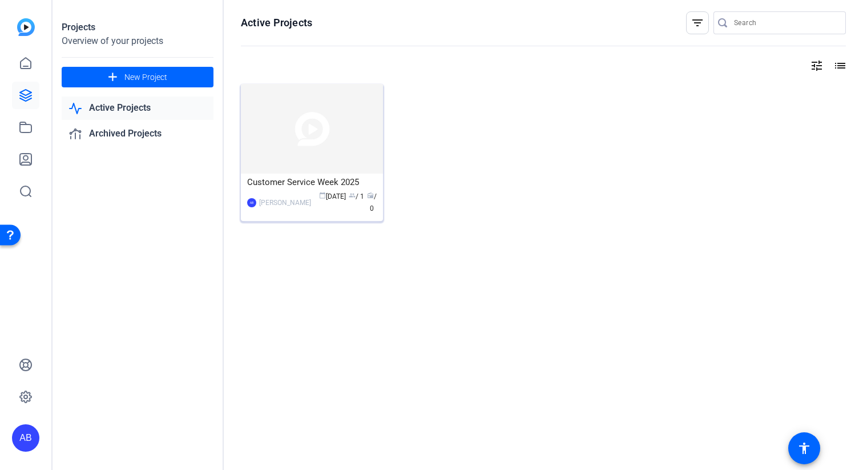 This screenshot has width=863, height=470. I want to click on input: Search, so click(786, 23).